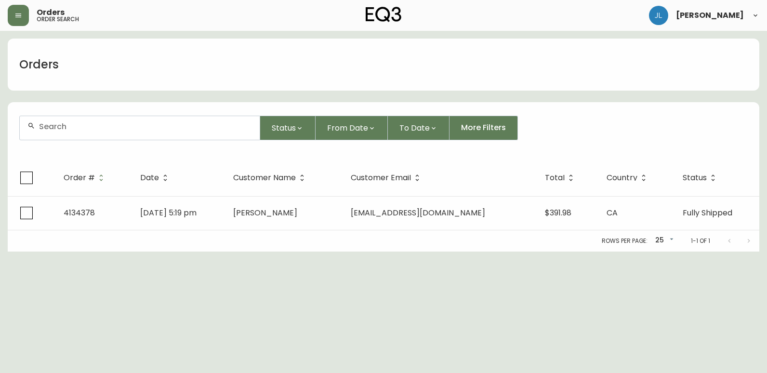 This screenshot has height=373, width=767. What do you see at coordinates (663, 240) in the screenshot?
I see `div: 25` at bounding box center [663, 240].